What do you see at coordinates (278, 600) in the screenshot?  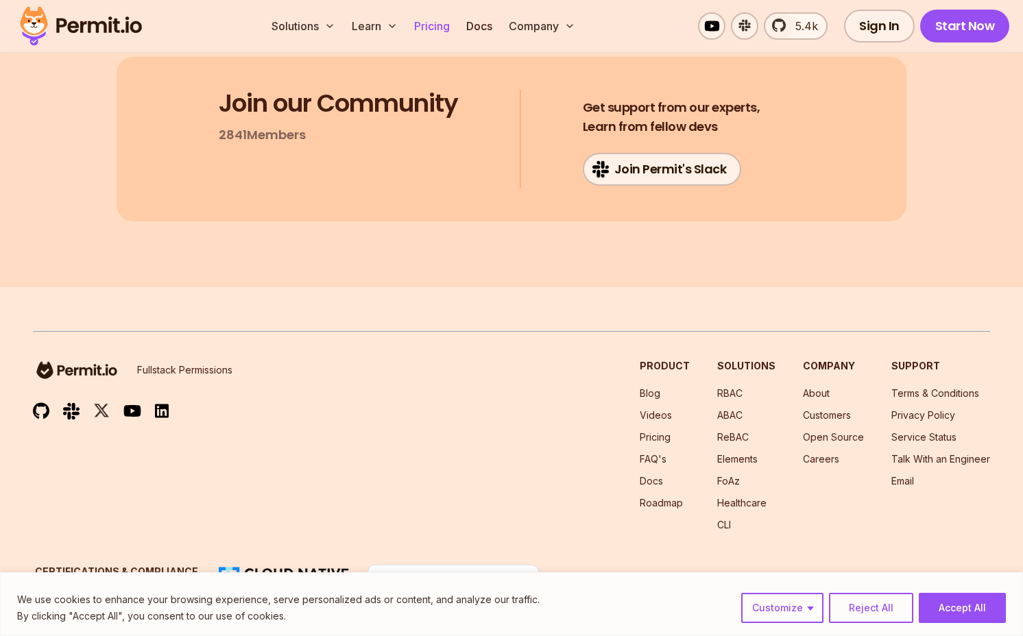 I see `p: We use cookies to enhance your browsing experience, serve personalized ads or content, and analyz...` at bounding box center [278, 600].